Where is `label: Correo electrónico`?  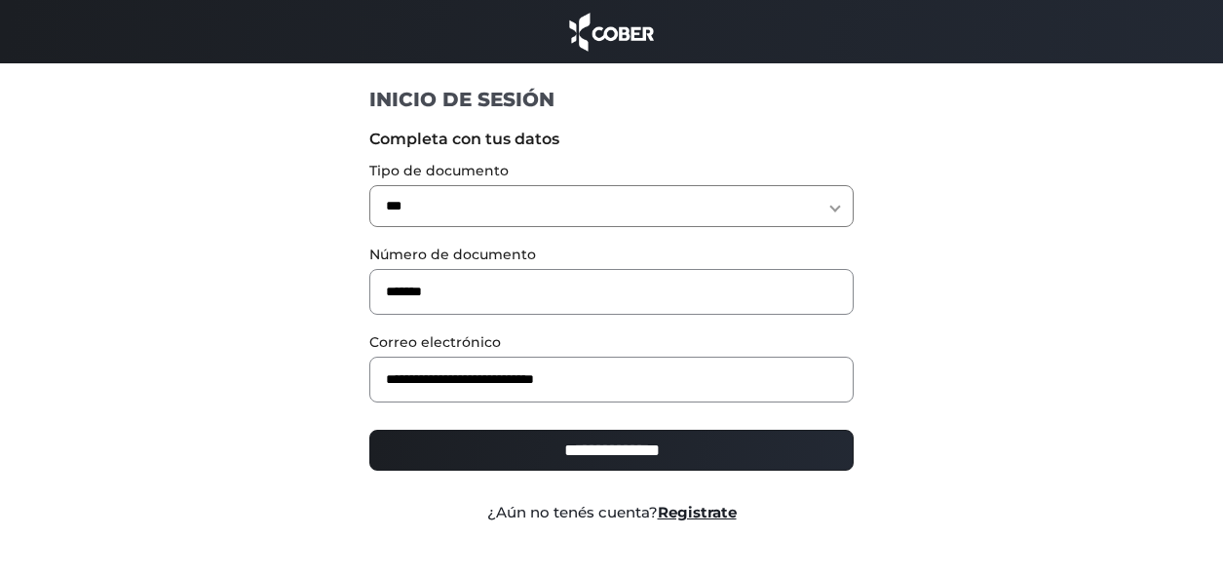
label: Correo electrónico is located at coordinates (611, 342).